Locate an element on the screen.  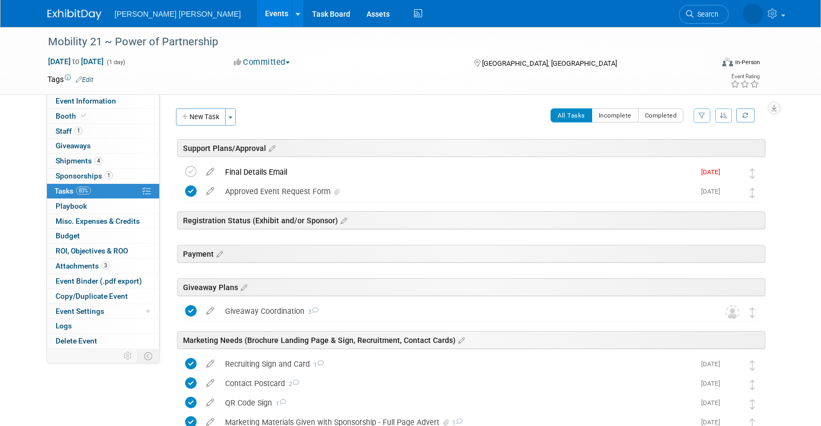
div: Registration Status (Exhibit and/or Sponsor) is located at coordinates (471, 220).